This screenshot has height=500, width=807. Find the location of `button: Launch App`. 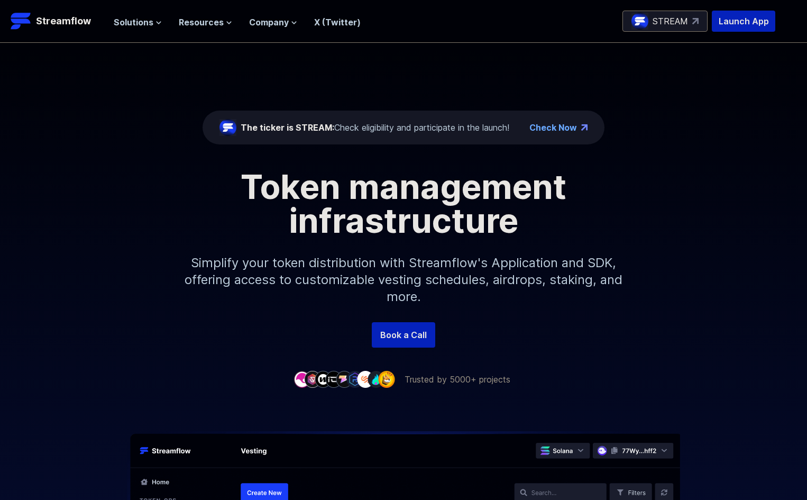

button: Launch App is located at coordinates (744, 21).